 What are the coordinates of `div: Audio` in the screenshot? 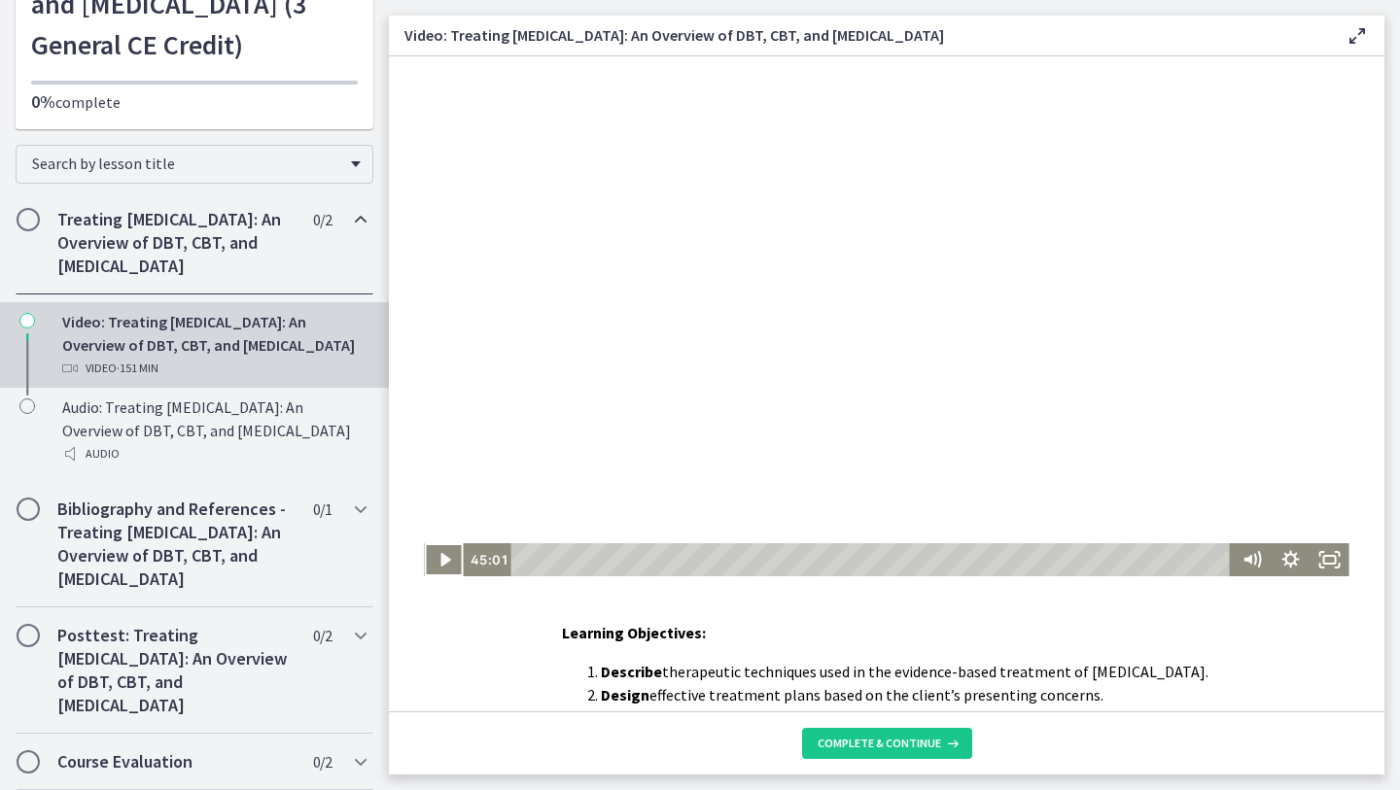 It's located at (214, 454).